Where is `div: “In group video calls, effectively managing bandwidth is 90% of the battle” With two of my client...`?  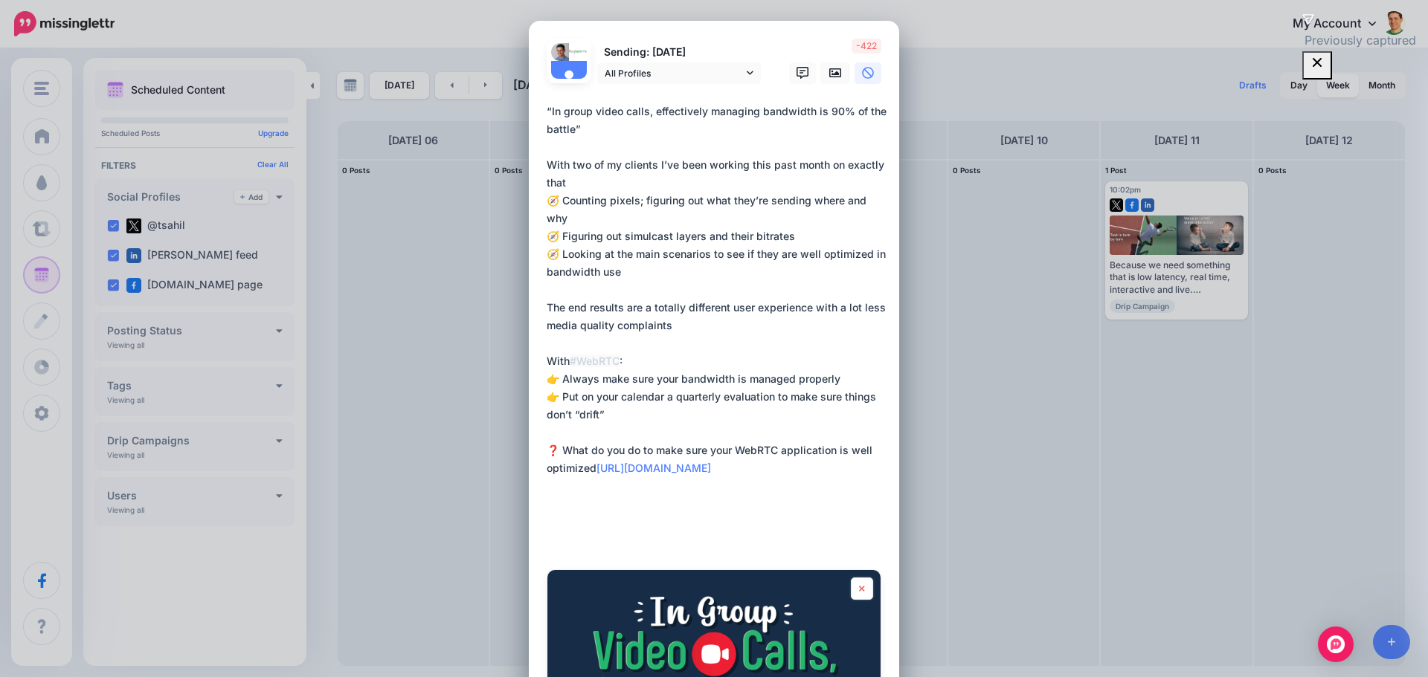
div: “In group video calls, effectively managing bandwidth is 90% of the battle” With two of my client... is located at coordinates (718, 299).